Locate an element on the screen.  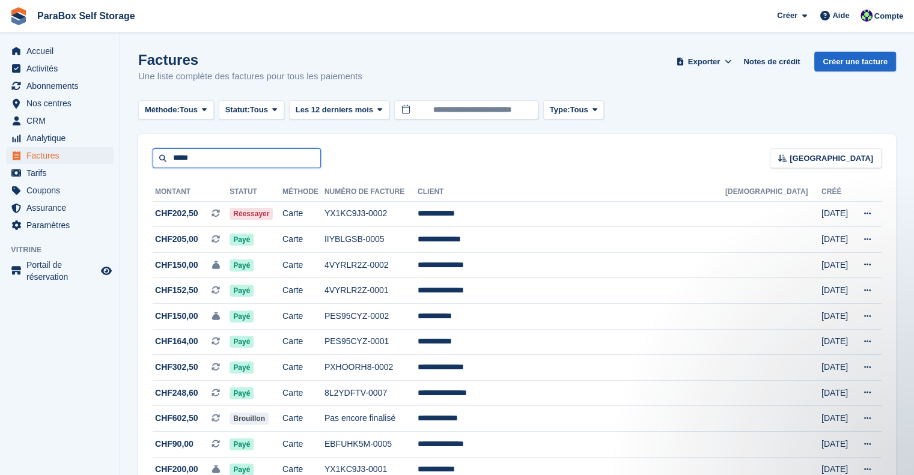
h1: Factures is located at coordinates (250, 59).